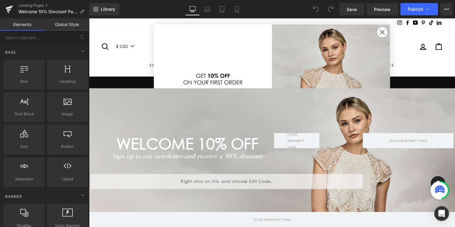 The height and width of the screenshot is (227, 455). I want to click on span: Save, so click(352, 9).